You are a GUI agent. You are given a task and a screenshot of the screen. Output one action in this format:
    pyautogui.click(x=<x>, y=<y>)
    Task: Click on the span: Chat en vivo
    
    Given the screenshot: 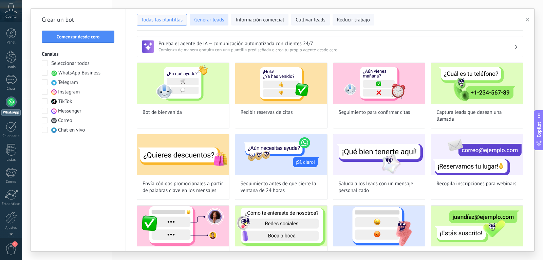 What is the action you would take?
    pyautogui.click(x=71, y=130)
    